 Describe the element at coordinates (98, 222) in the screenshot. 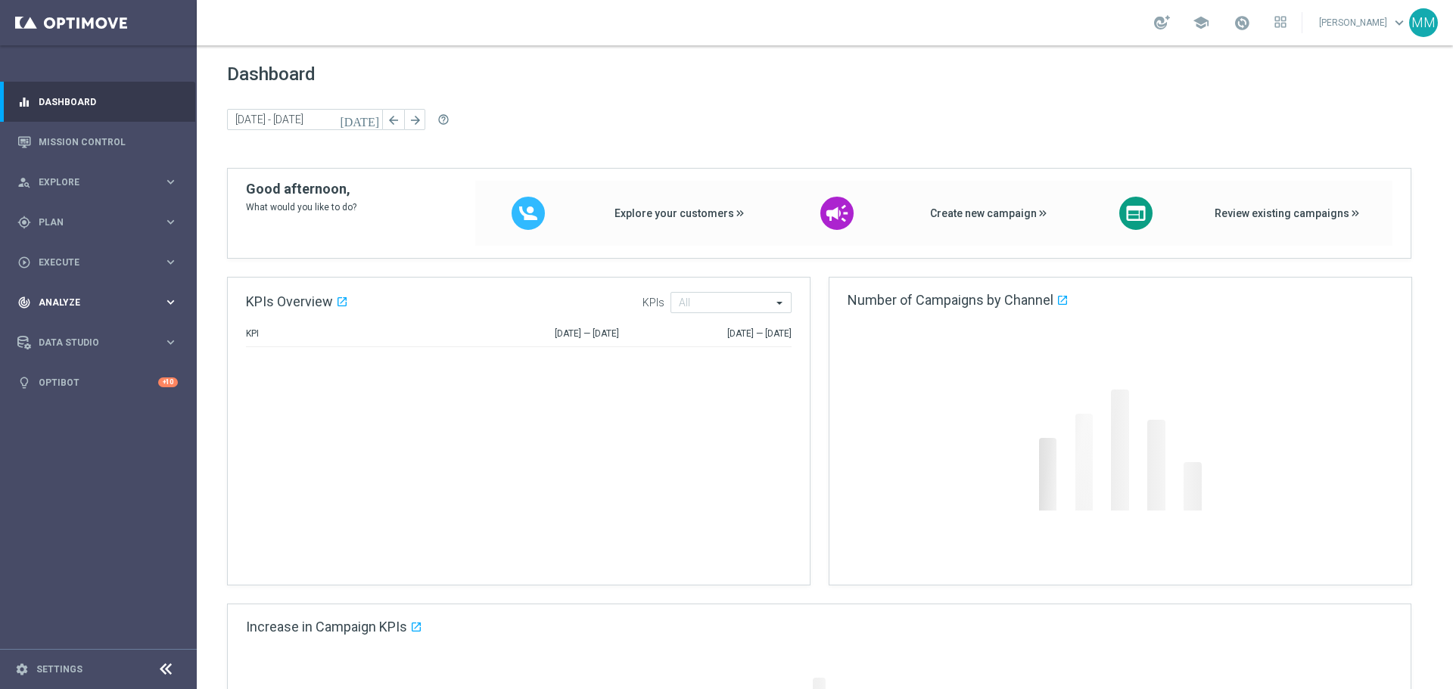

I see `button: gps_fixed Plan keyboard_arrow_right` at that location.